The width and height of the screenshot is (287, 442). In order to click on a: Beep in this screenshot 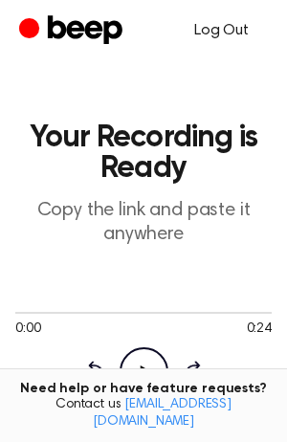, I will do `click(73, 31)`.